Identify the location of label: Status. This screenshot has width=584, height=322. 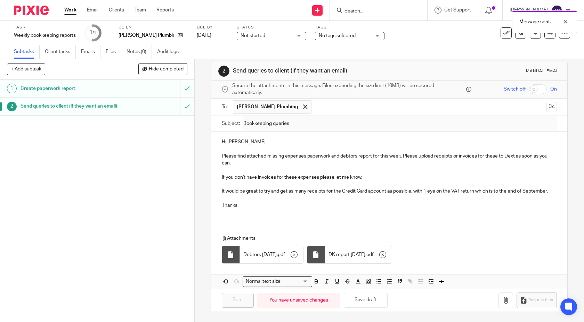
(271, 27).